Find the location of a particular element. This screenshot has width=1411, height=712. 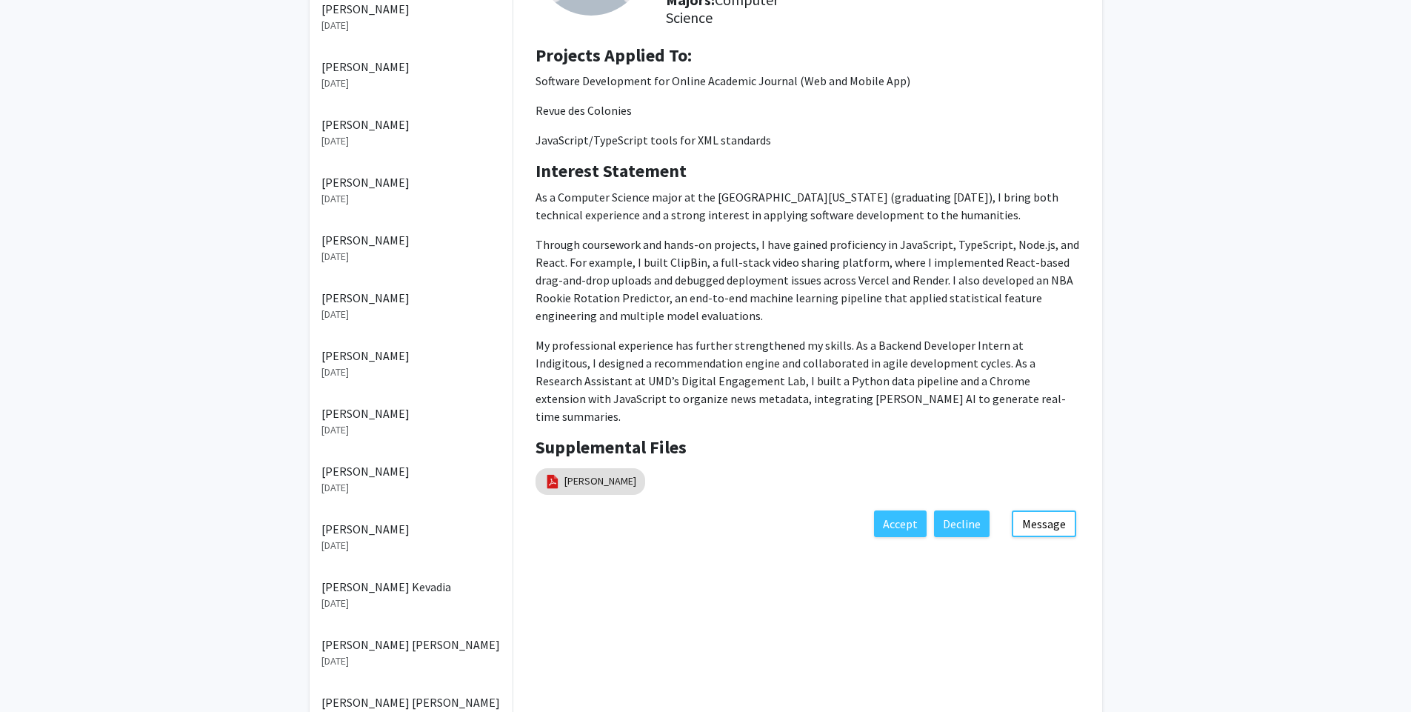

button: Decline is located at coordinates (961, 524).